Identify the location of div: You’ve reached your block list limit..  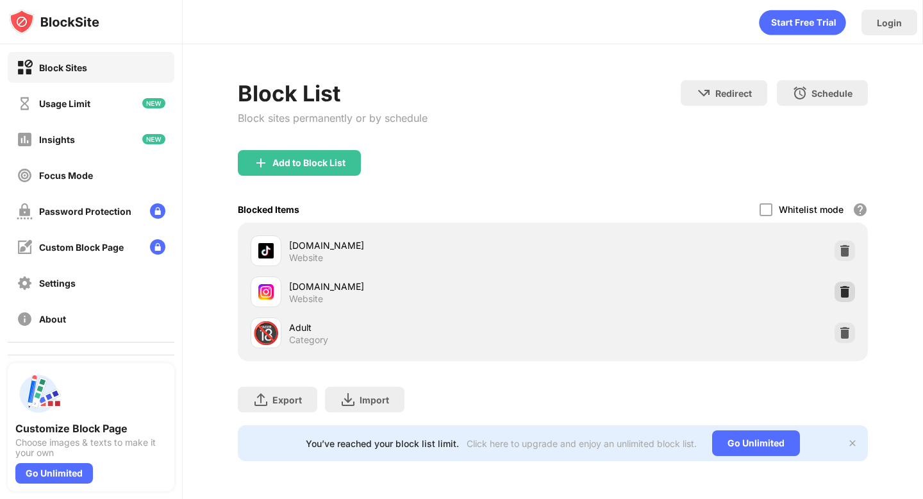
(382, 443).